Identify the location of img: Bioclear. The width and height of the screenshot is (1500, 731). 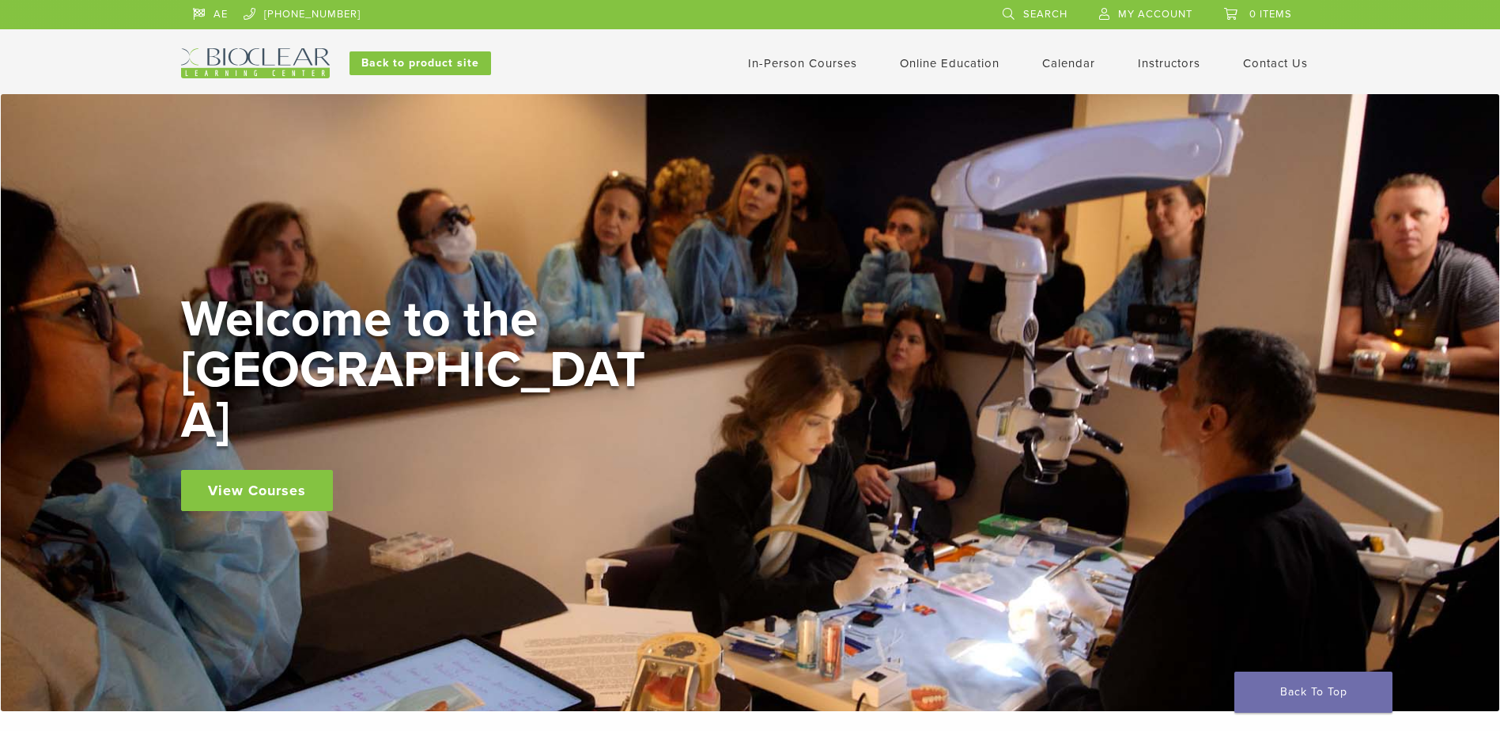
(255, 63).